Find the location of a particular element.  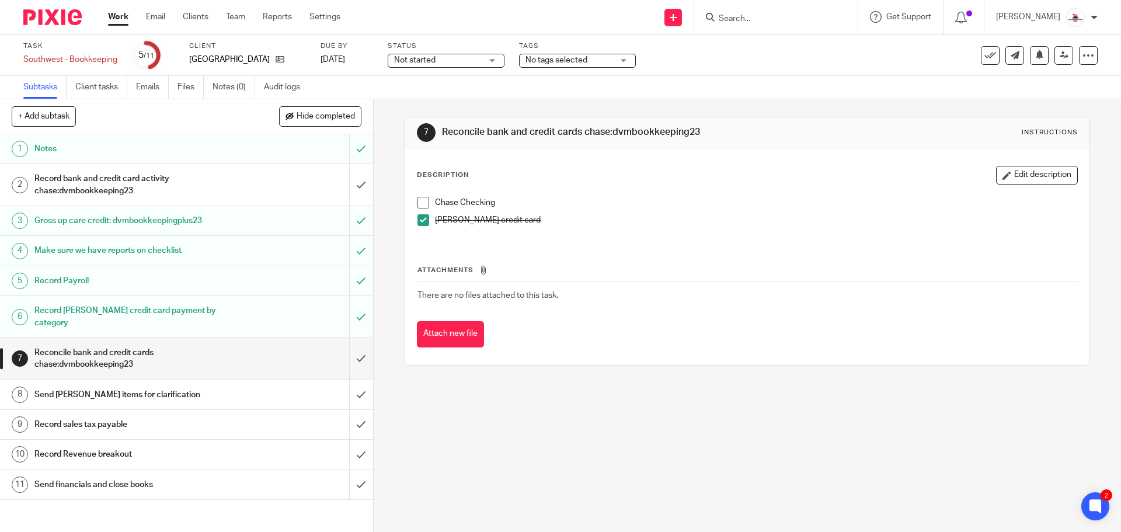

a: Reports is located at coordinates (277, 17).